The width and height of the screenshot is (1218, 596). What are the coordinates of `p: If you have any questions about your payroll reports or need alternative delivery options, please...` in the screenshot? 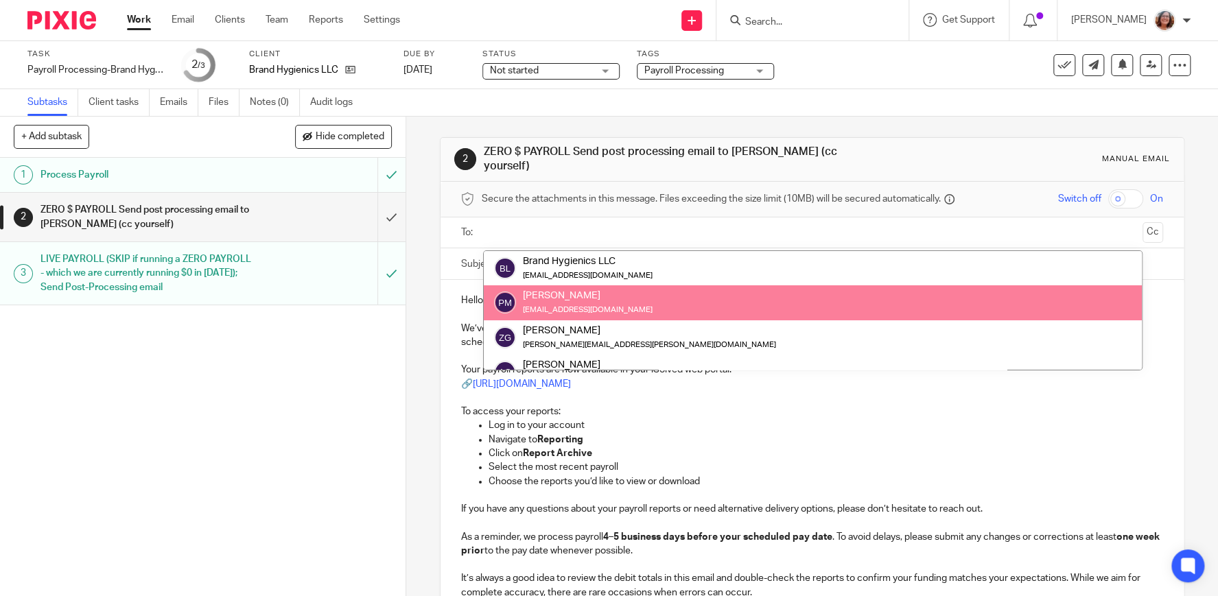 It's located at (812, 509).